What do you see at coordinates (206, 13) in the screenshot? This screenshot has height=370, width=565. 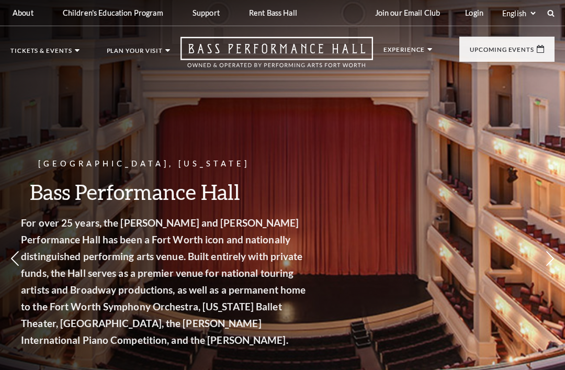 I see `p: Support` at bounding box center [206, 13].